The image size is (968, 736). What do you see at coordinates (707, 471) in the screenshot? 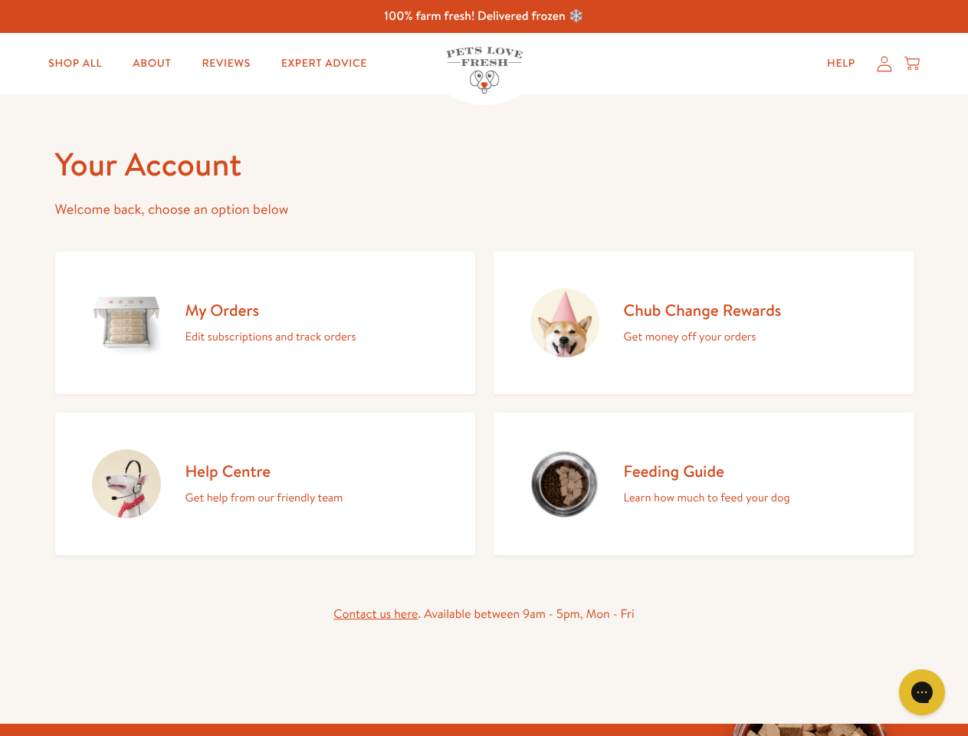
I see `h2: Feeding Guide` at bounding box center [707, 471].